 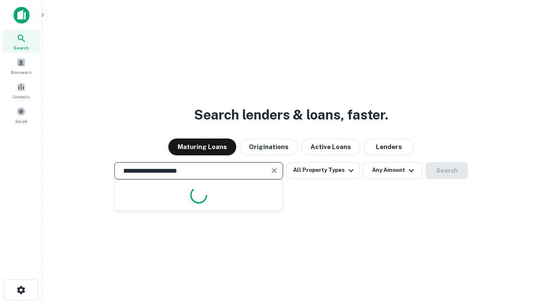 I want to click on button: Lenders, so click(x=389, y=147).